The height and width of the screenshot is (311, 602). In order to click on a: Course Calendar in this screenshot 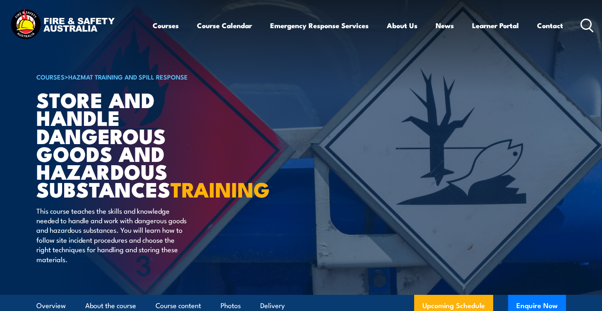, I will do `click(224, 25)`.